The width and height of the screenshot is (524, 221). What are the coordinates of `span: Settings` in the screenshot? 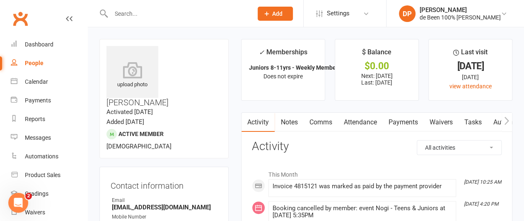 It's located at (338, 13).